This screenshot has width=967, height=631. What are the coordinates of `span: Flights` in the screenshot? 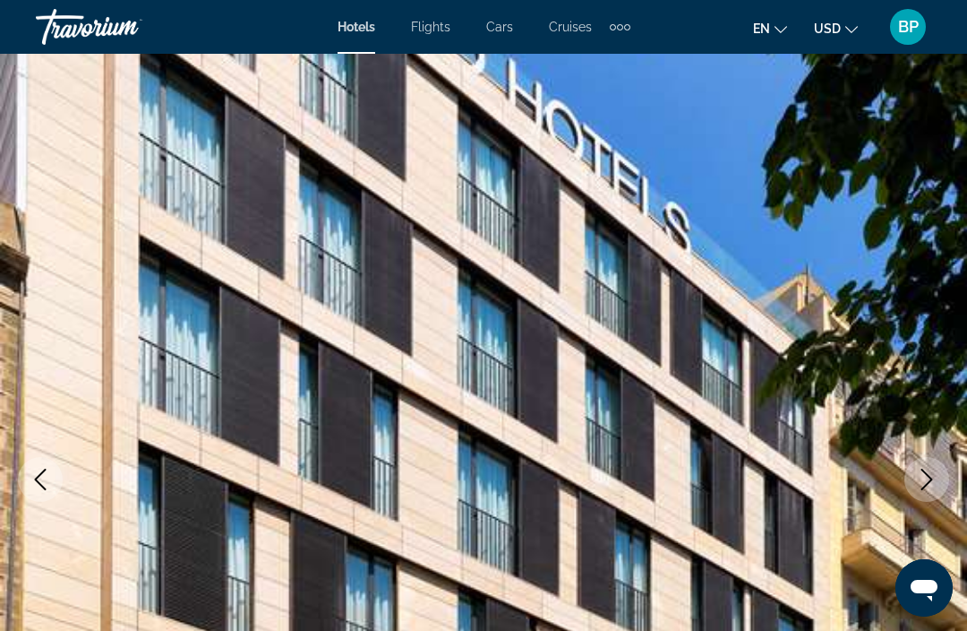 It's located at (431, 27).